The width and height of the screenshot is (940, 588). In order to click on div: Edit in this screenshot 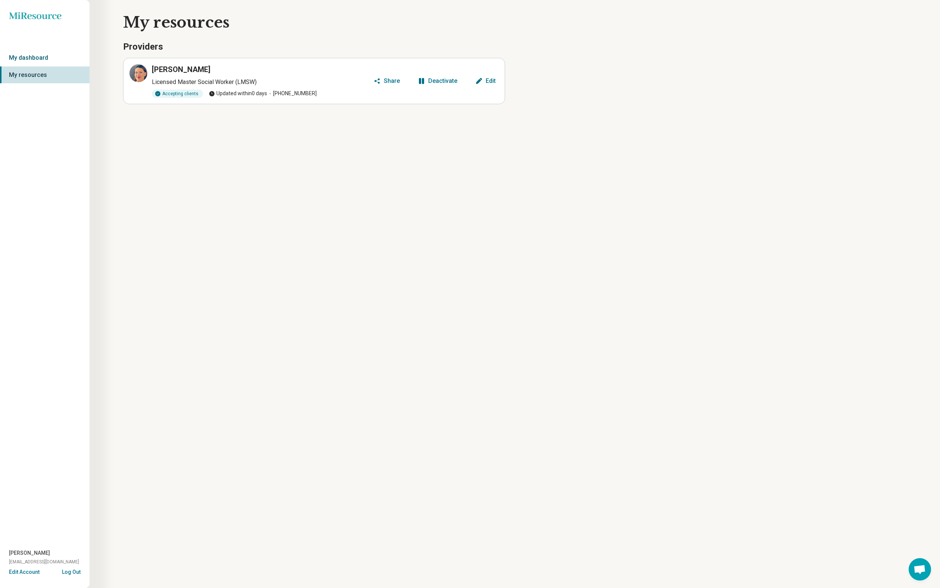, I will do `click(491, 81)`.